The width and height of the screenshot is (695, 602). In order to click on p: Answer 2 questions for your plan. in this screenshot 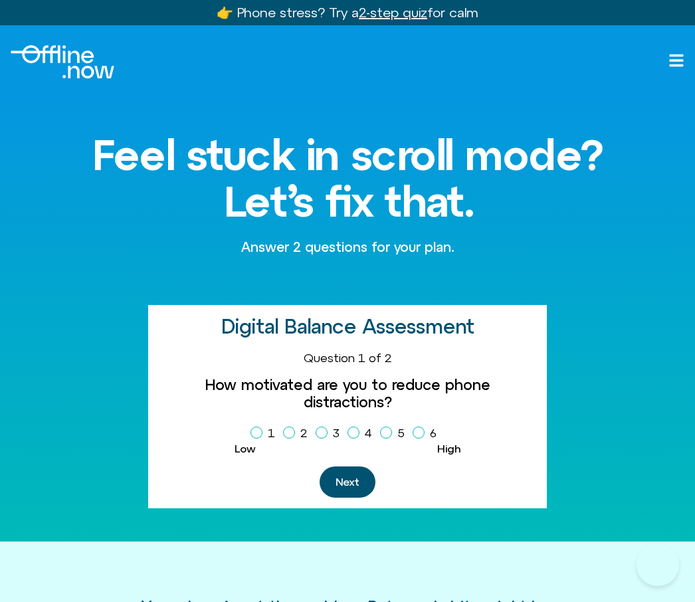, I will do `click(347, 247)`.